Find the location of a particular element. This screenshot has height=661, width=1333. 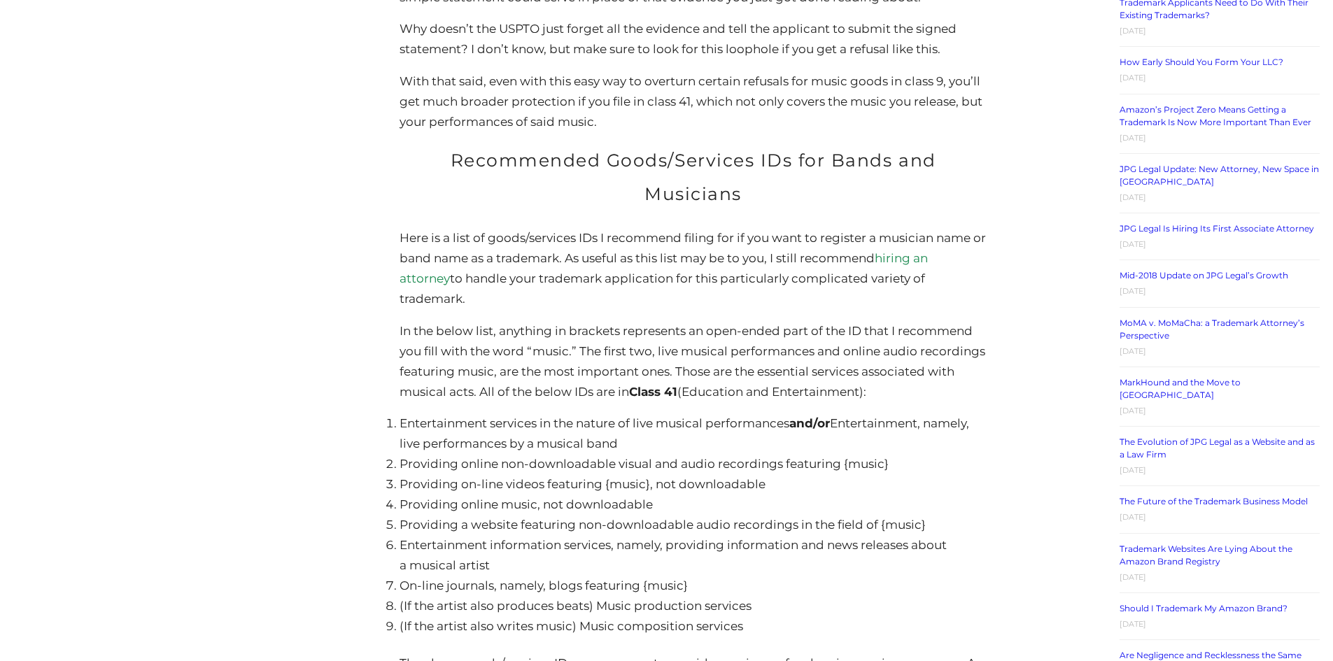

a: The Future of the Trademark Business Model is located at coordinates (1213, 501).